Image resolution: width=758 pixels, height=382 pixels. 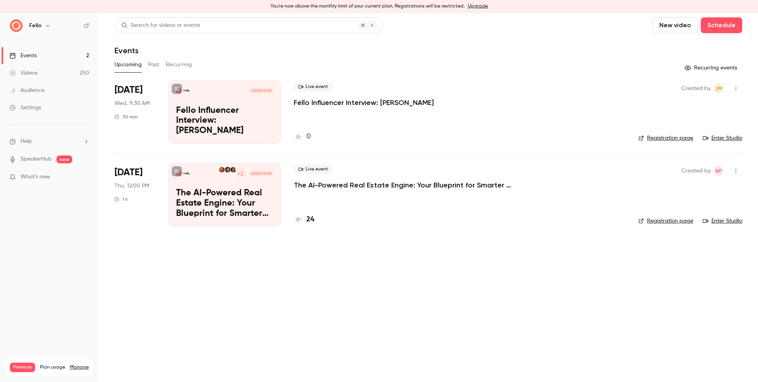 What do you see at coordinates (153, 65) in the screenshot?
I see `button: Past` at bounding box center [153, 65].